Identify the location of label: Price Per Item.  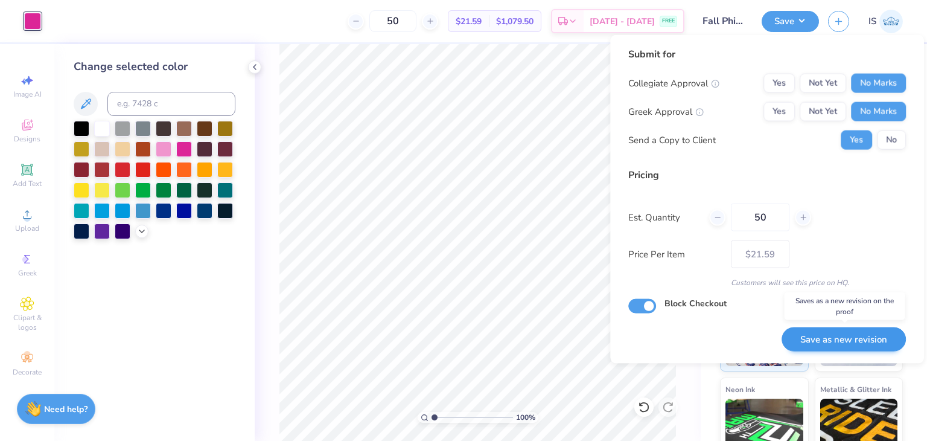
(675, 253).